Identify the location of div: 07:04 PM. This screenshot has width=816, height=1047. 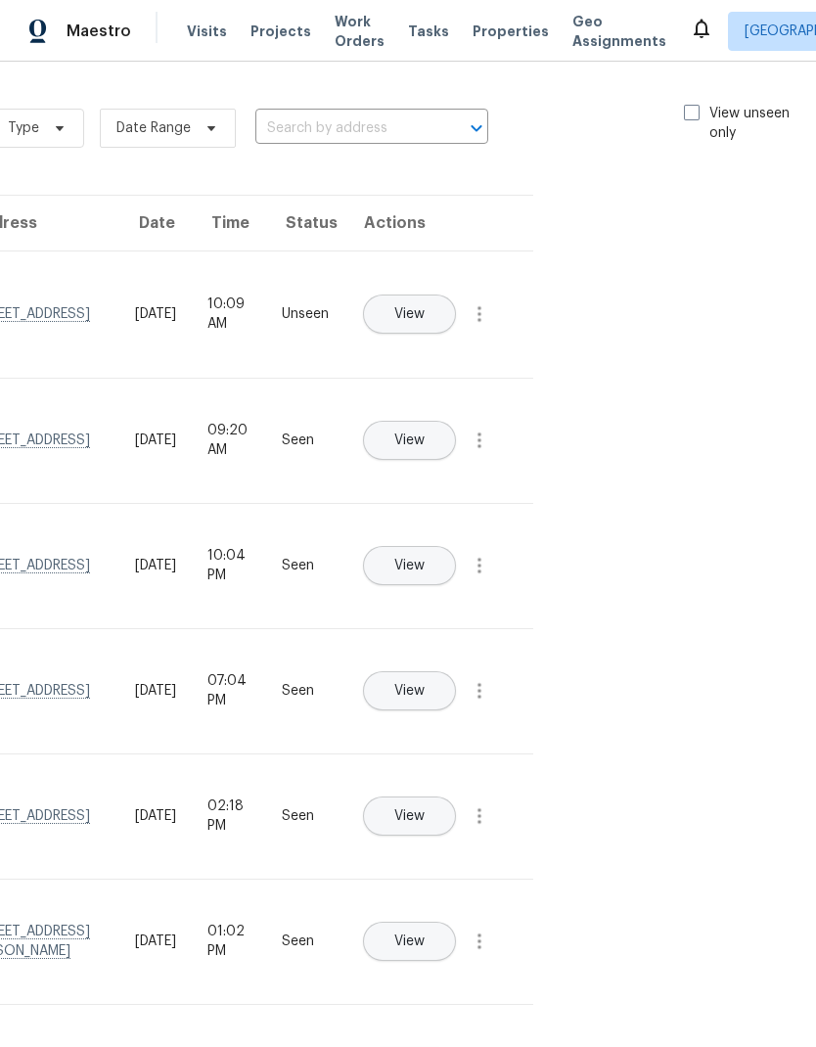
(229, 691).